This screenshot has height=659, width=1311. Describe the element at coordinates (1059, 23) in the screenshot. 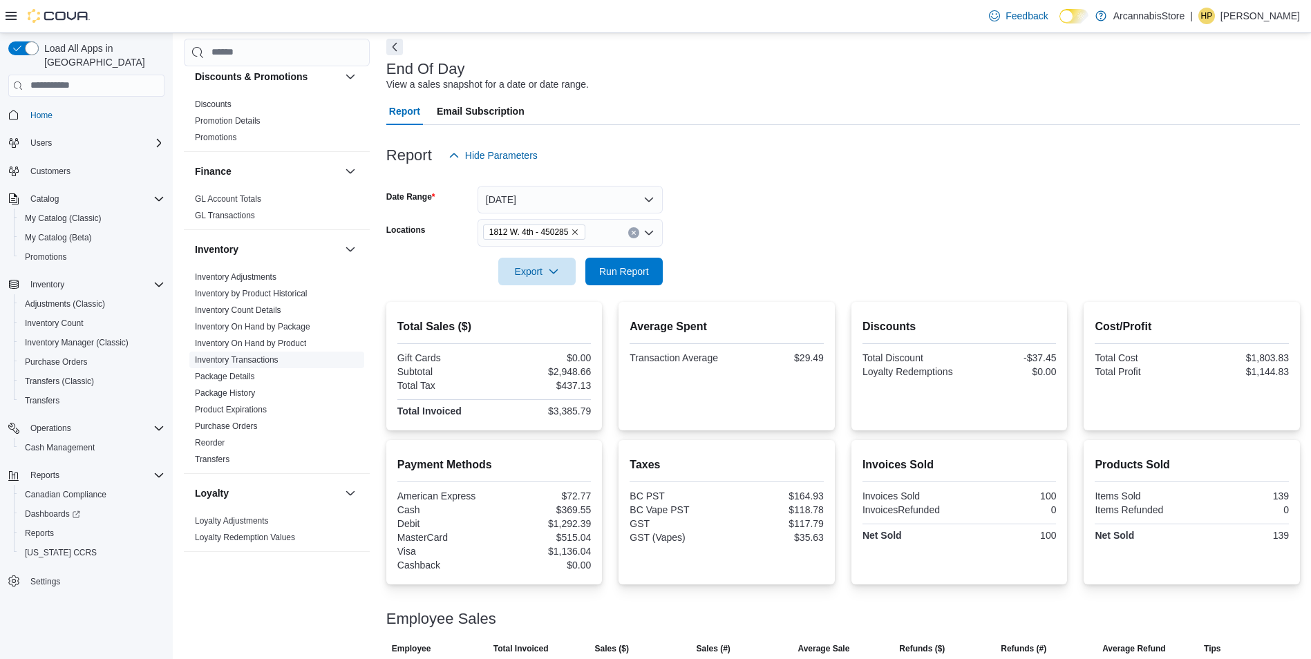

I see `span: Dark Mode` at that location.